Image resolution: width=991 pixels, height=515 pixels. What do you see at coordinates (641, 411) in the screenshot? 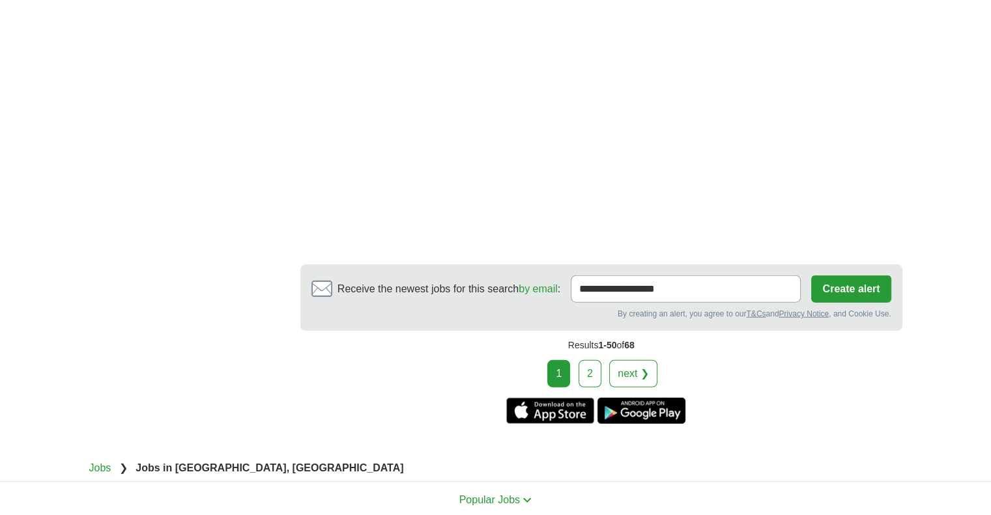
I see `a: Get the Android app` at bounding box center [641, 411].